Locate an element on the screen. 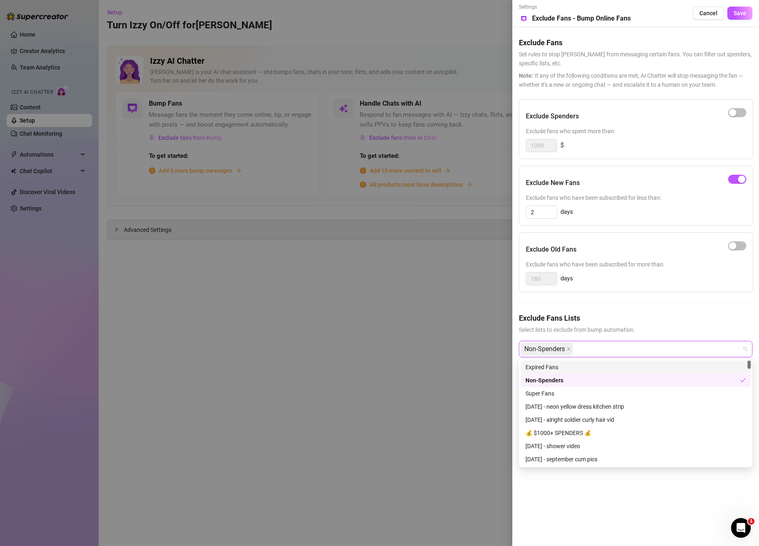  div: 03/06/23 - alright soldier curly hair vid is located at coordinates (636, 420).